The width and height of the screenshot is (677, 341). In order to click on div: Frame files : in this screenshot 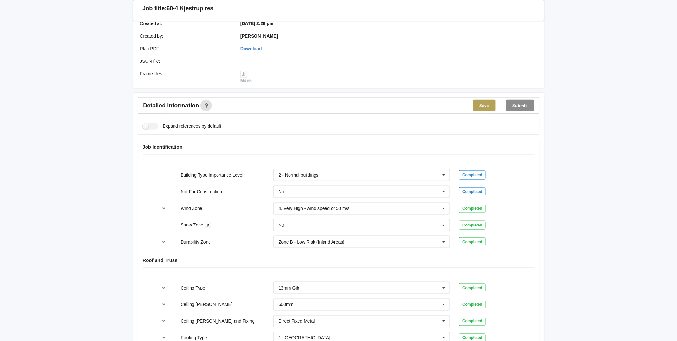, I will do `click(186, 77)`.